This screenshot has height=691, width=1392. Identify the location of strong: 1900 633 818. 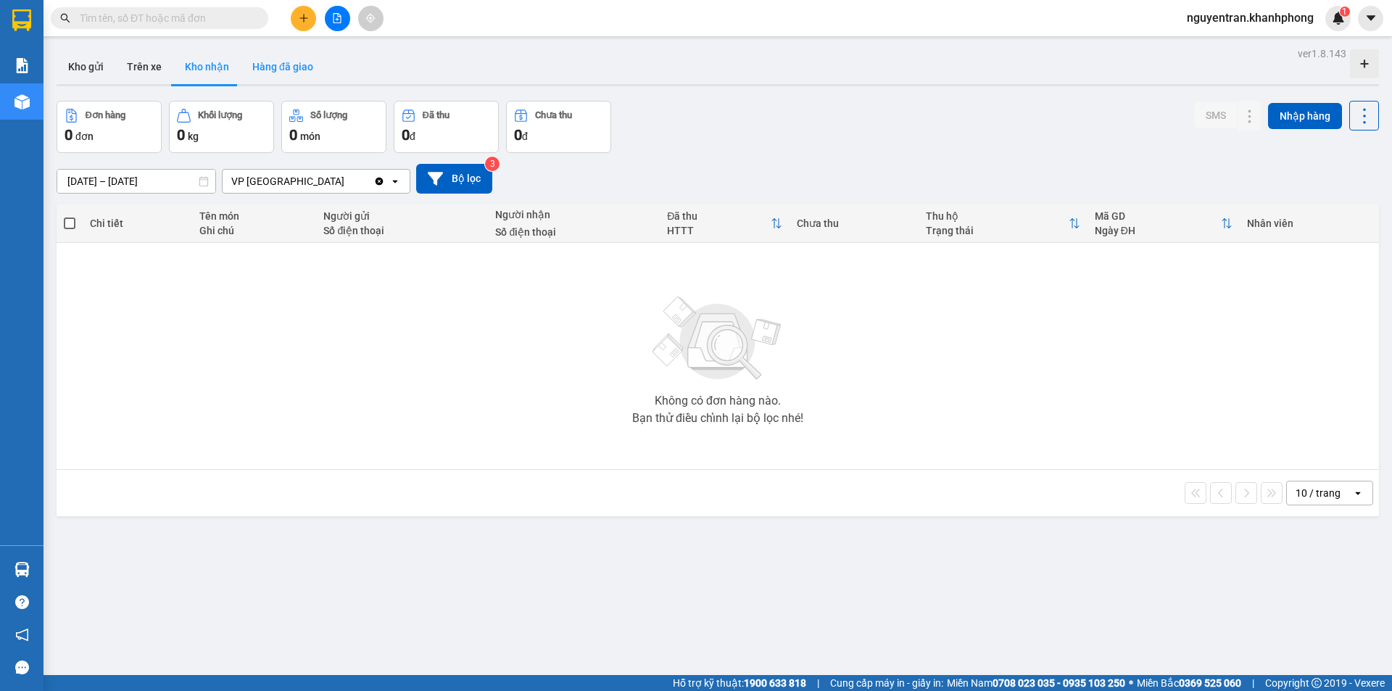
(775, 683).